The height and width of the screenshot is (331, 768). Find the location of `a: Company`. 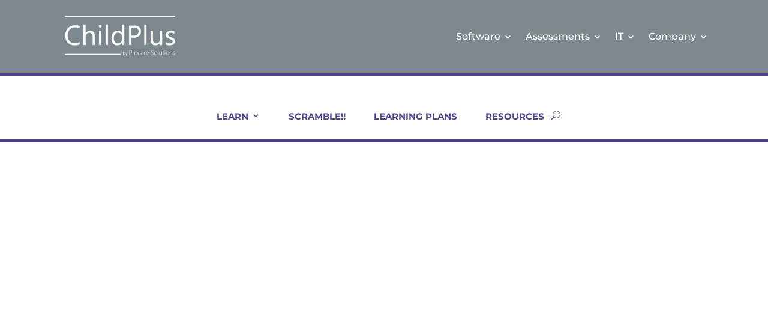

a: Company is located at coordinates (678, 36).